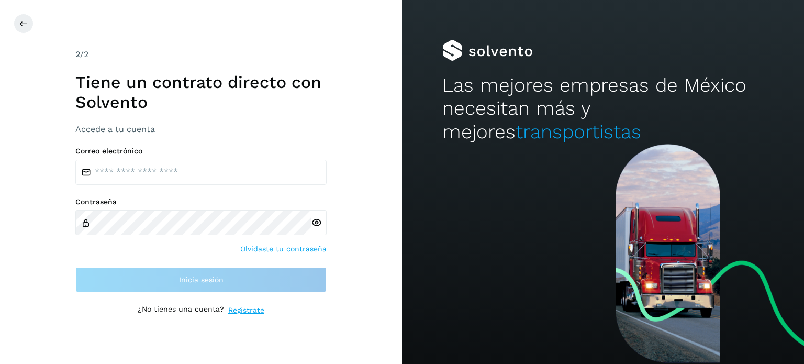 The image size is (804, 364). What do you see at coordinates (201, 92) in the screenshot?
I see `h1: Tiene un contrato directo con Solvento` at bounding box center [201, 92].